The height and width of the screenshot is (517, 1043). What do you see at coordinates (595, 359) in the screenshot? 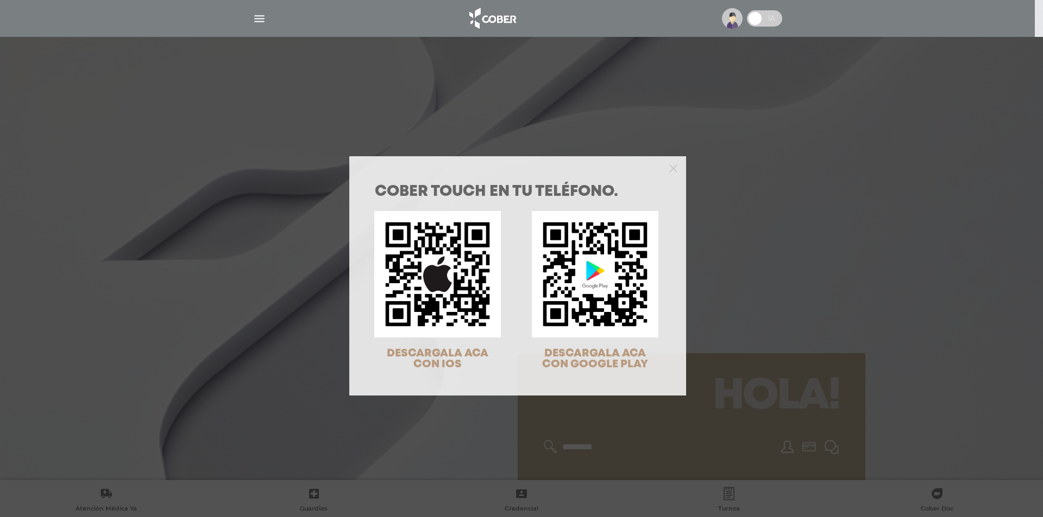
I see `span: DESCARGALA ACA CON GOOGLE PLAY` at bounding box center [595, 359].